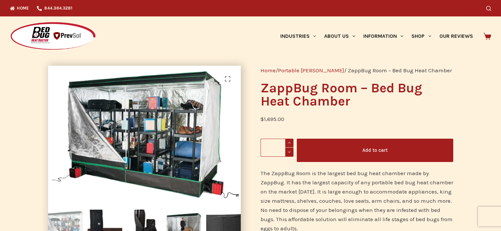  Describe the element at coordinates (144, 135) in the screenshot. I see `a: ZappBug Room - Bed Bug Heat Chamber` at that location.